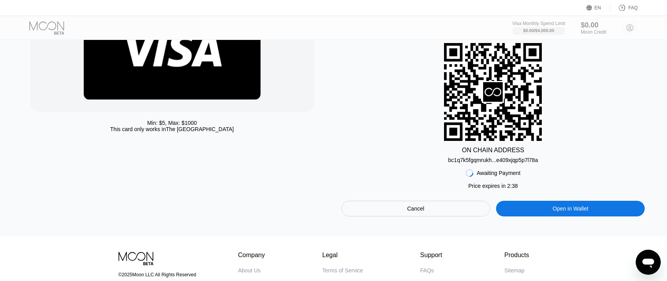  Describe the element at coordinates (493, 186) in the screenshot. I see `div: Price expires in` at that location.